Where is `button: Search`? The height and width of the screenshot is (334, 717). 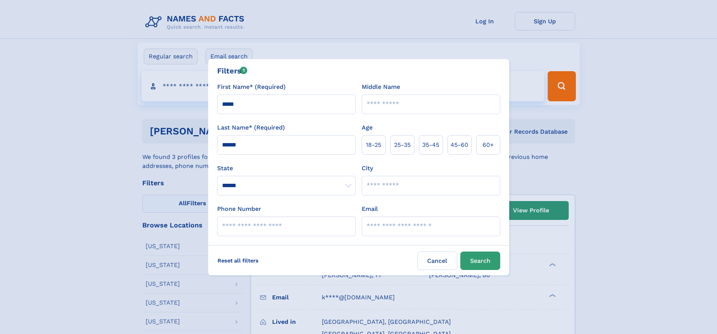 button: Search is located at coordinates (481, 261).